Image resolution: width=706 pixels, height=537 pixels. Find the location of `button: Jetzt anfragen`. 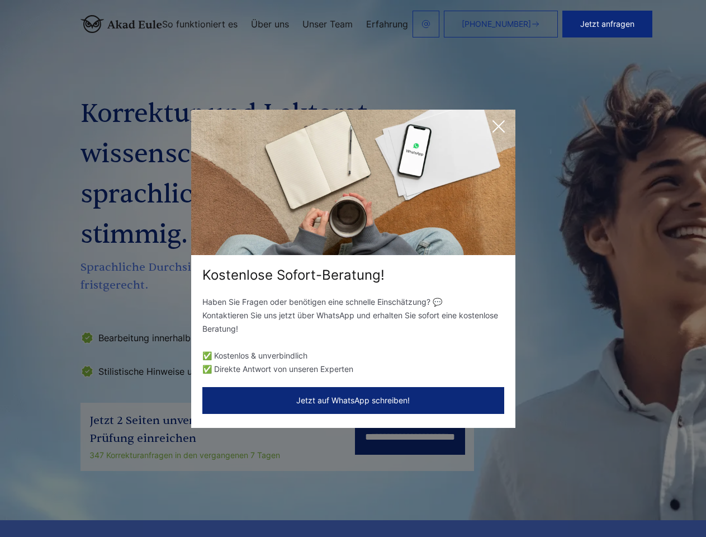

button: Jetzt anfragen is located at coordinates (607, 24).